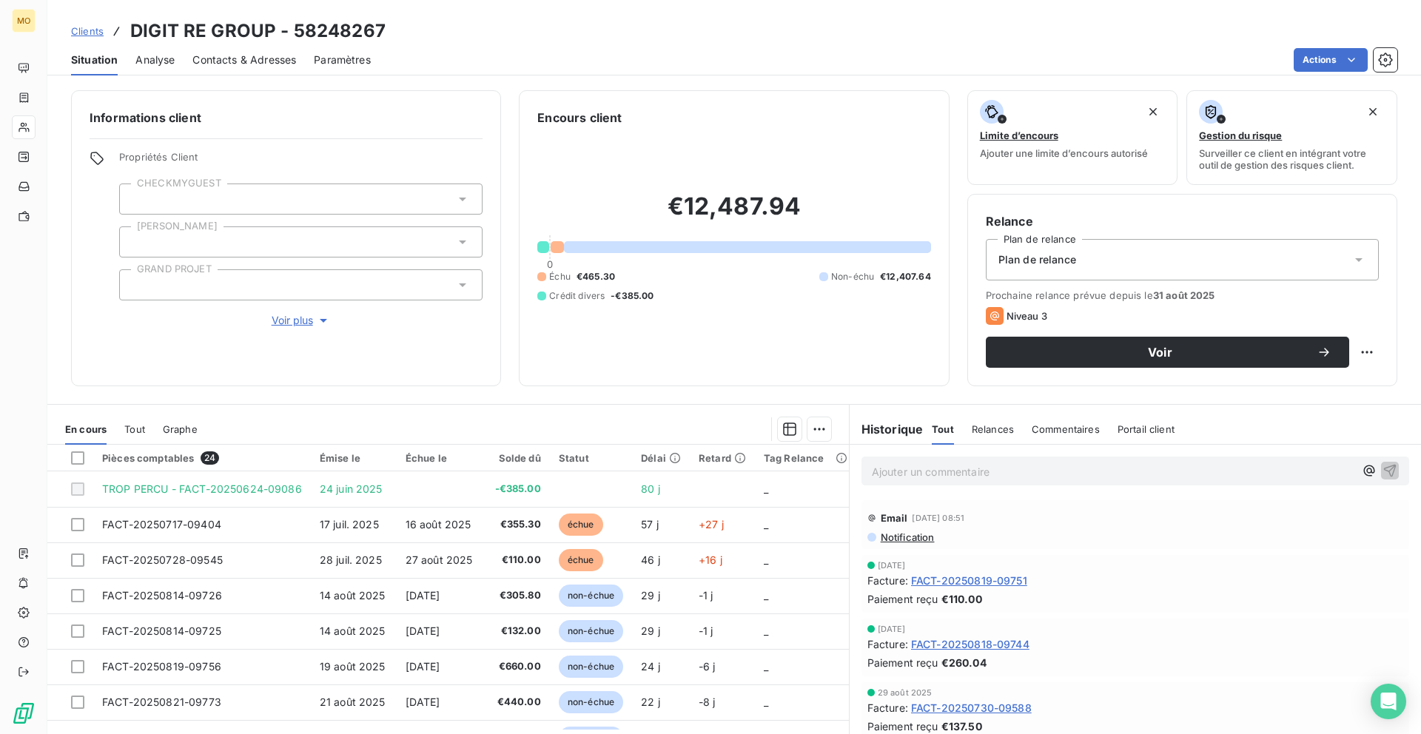  Describe the element at coordinates (711, 524) in the screenshot. I see `span: +27 j` at that location.